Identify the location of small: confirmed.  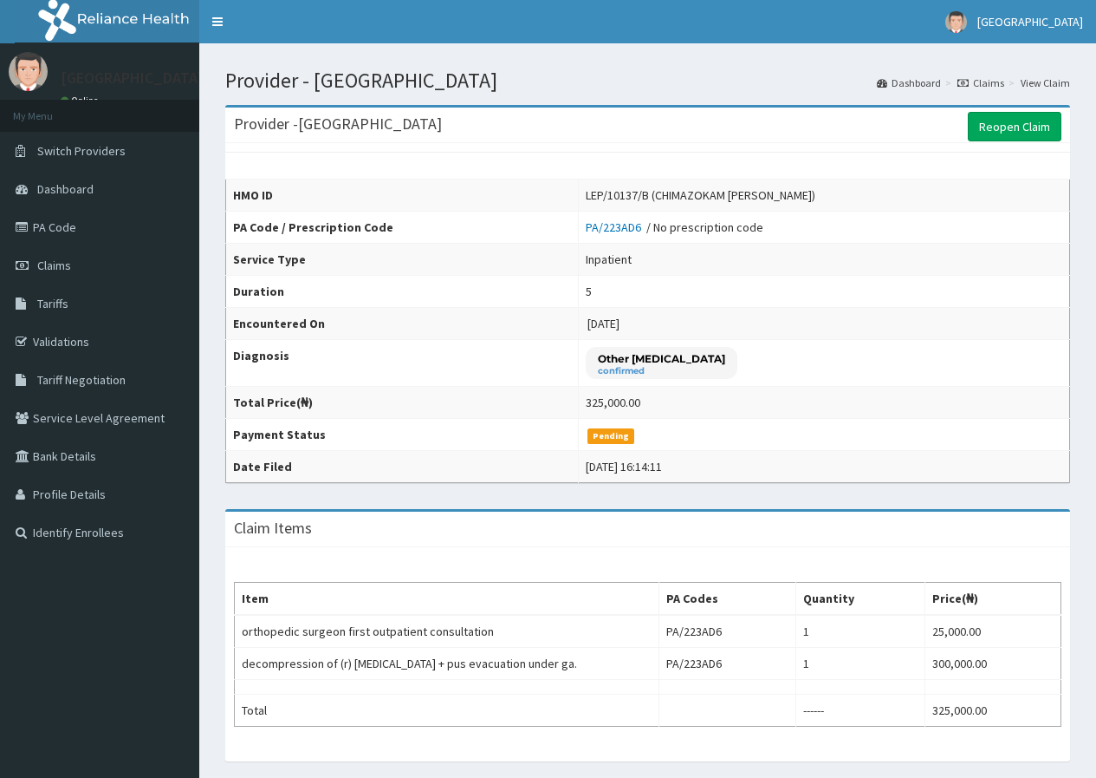
(661, 371).